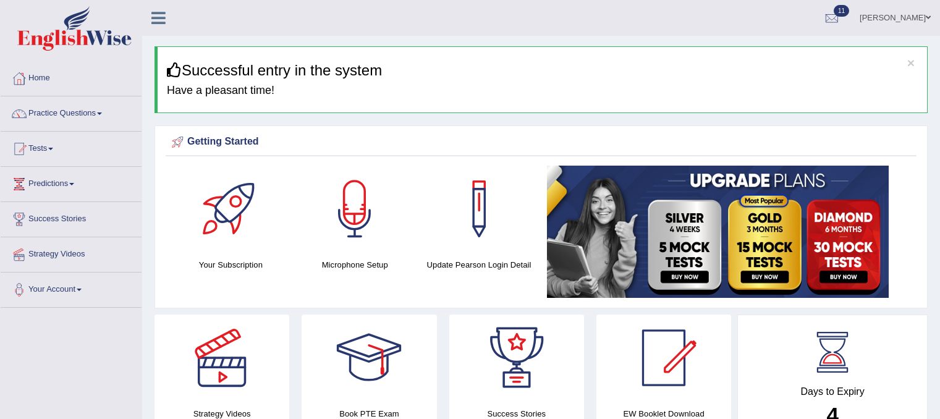 The width and height of the screenshot is (940, 419). Describe the element at coordinates (71, 147) in the screenshot. I see `a: Tests` at that location.